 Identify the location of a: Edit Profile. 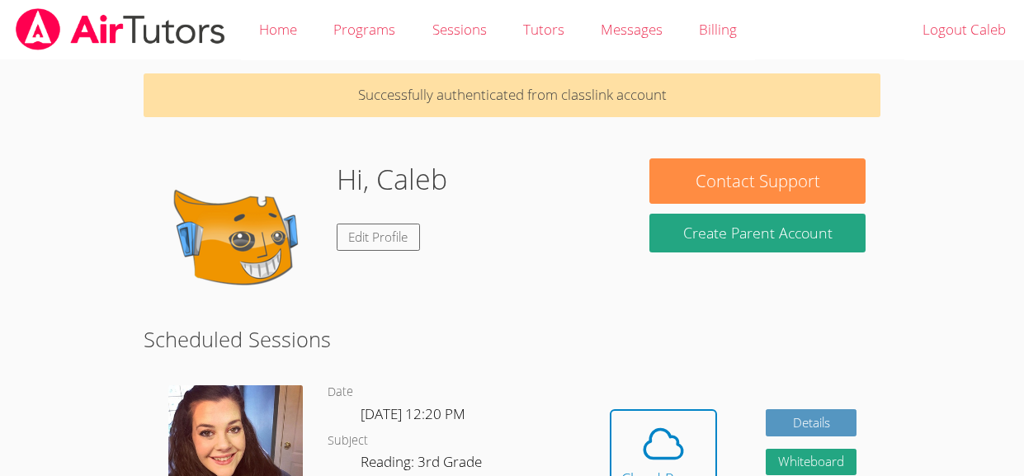
(379, 237).